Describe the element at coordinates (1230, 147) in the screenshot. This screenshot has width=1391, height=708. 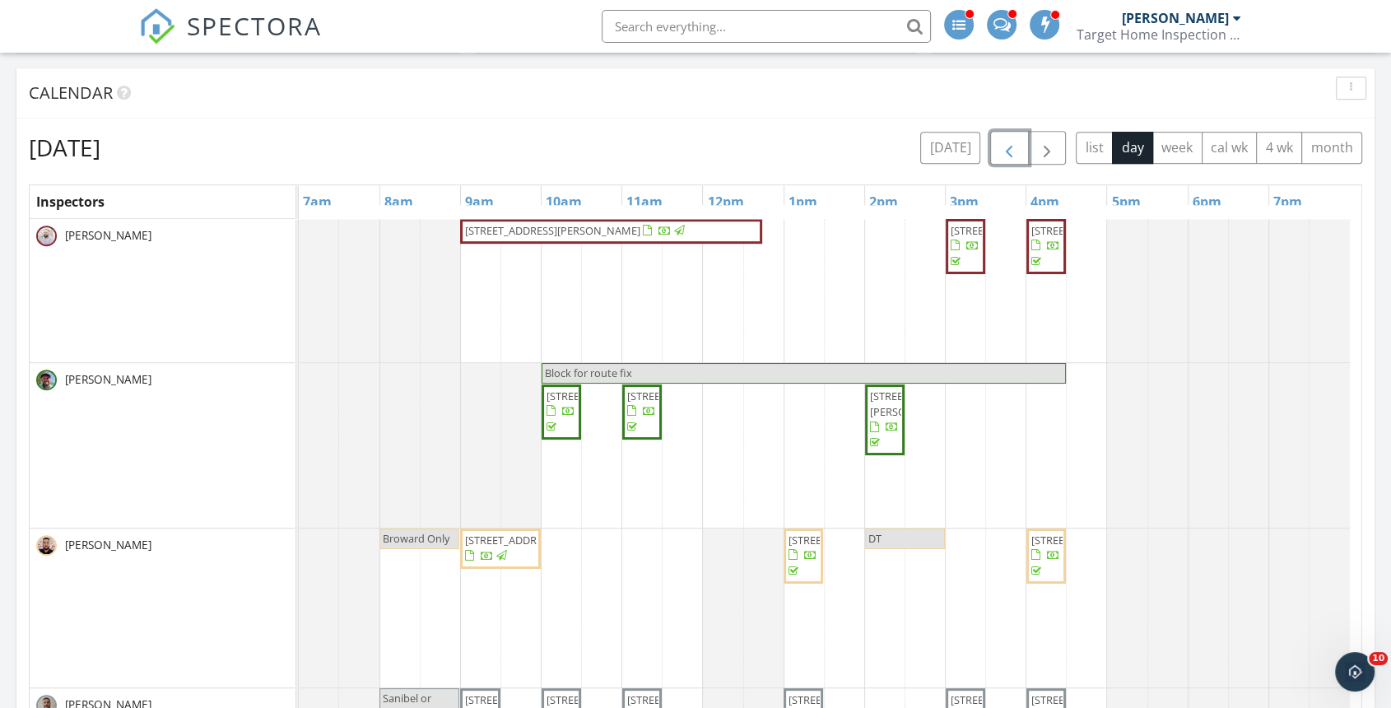
I see `button: cal wk` at that location.